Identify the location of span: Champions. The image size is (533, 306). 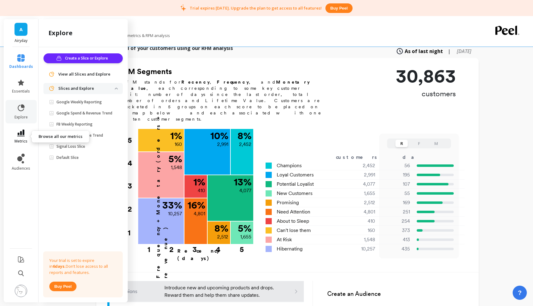
(289, 166).